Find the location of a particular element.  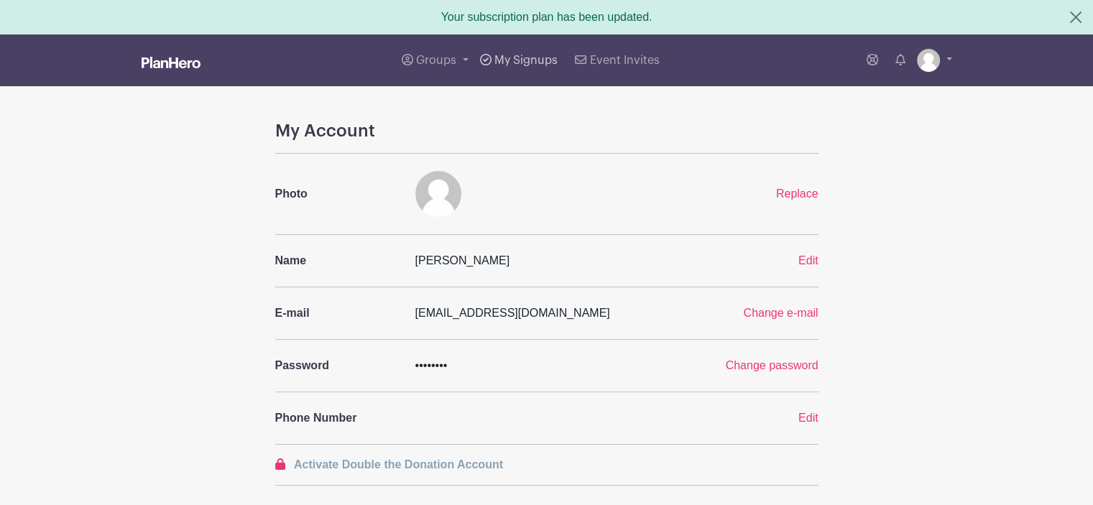

p: Photo is located at coordinates (336, 194).